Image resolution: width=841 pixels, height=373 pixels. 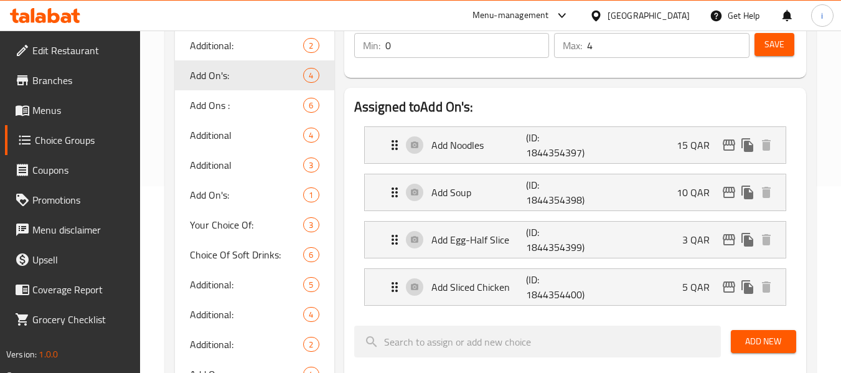 What do you see at coordinates (311, 195) in the screenshot?
I see `span: 1` at bounding box center [311, 195].